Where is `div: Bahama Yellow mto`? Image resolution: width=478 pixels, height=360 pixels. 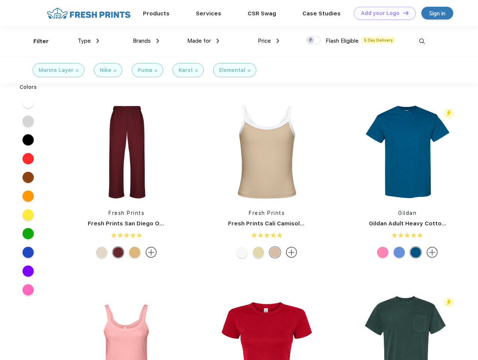
div: Bahama Yellow mto is located at coordinates (135, 252).